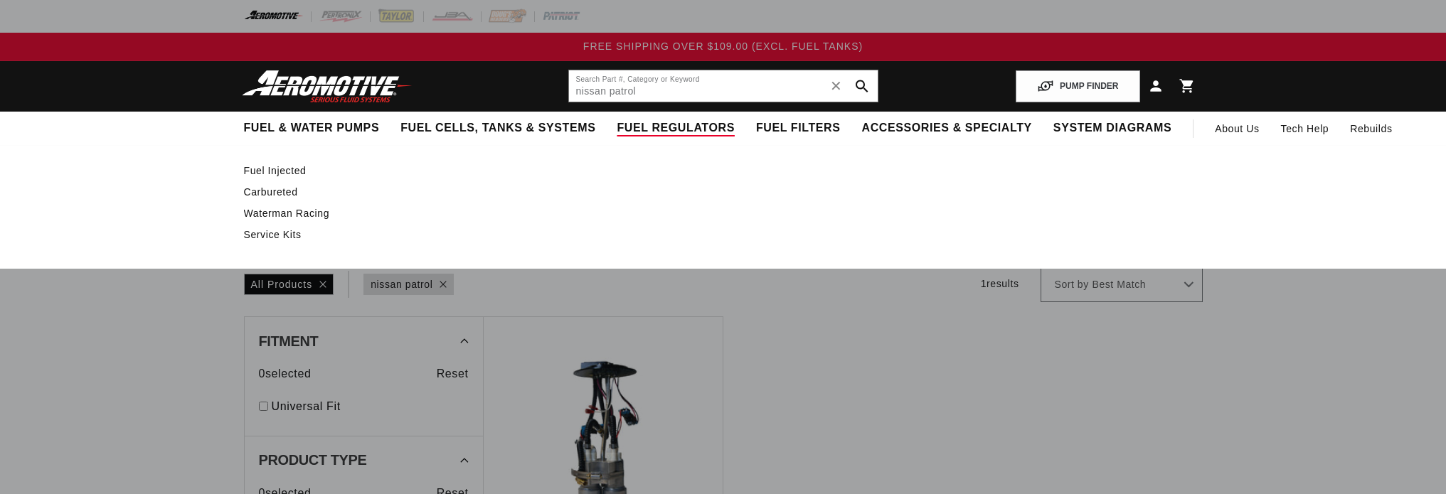 The image size is (1446, 494). I want to click on summary: Fuel Regulators, so click(675, 128).